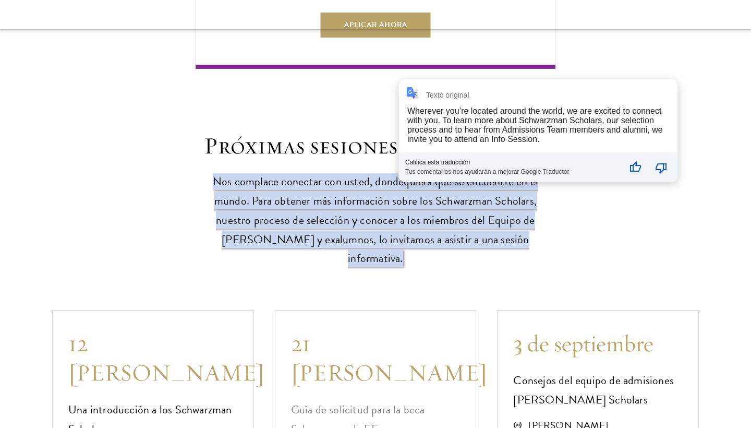 The width and height of the screenshot is (751, 428). What do you see at coordinates (512, 162) in the screenshot?
I see `div: Califica esta traducción` at bounding box center [512, 162].